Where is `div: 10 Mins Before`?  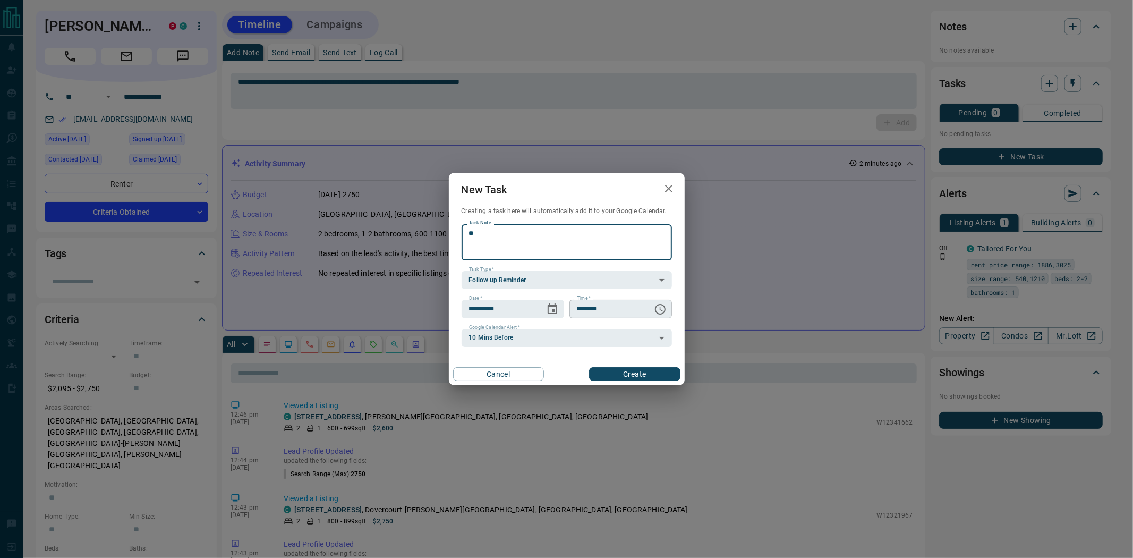 div: 10 Mins Before is located at coordinates (567, 338).